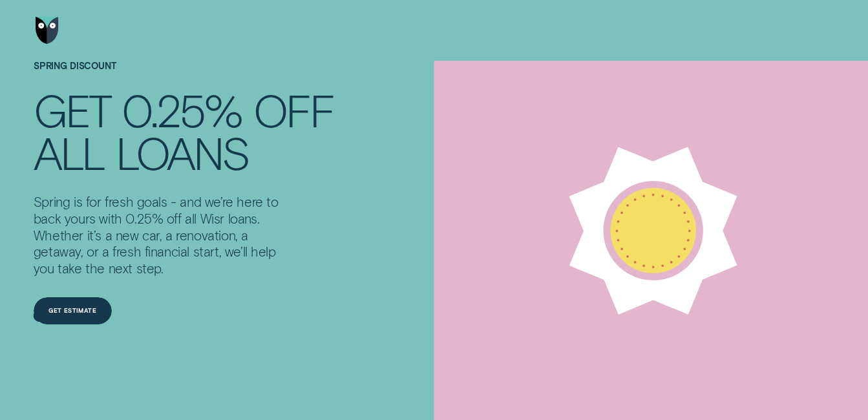 The height and width of the screenshot is (420, 868). I want to click on div: 0.25%, so click(182, 110).